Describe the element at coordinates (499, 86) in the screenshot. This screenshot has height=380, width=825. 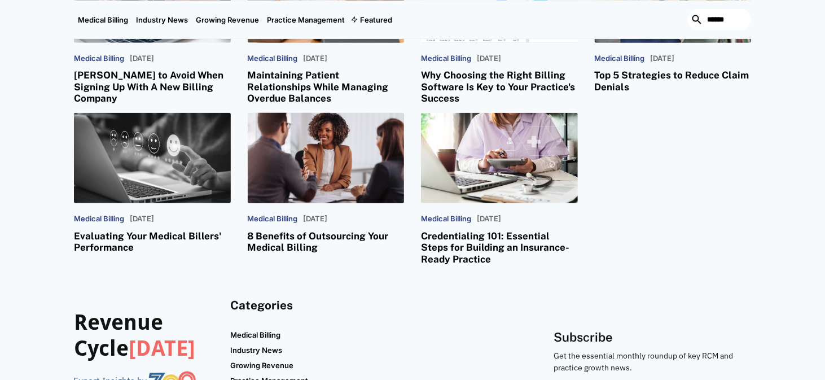
I see `h3: Why Choosing the Right Billing Software Is Key to Your Practice's Success` at that location.